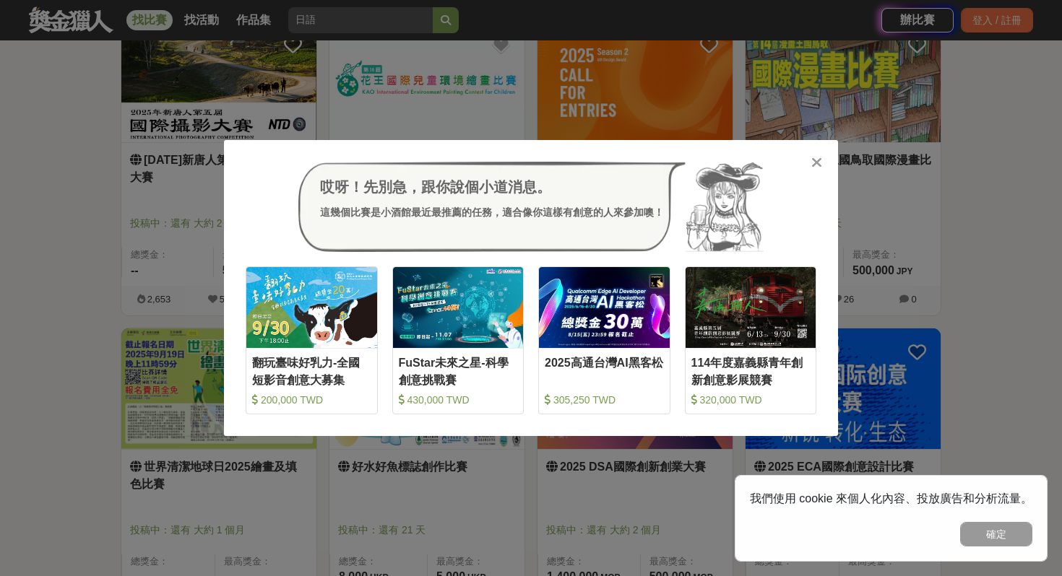  Describe the element at coordinates (996, 535) in the screenshot. I see `button: 確定` at that location.